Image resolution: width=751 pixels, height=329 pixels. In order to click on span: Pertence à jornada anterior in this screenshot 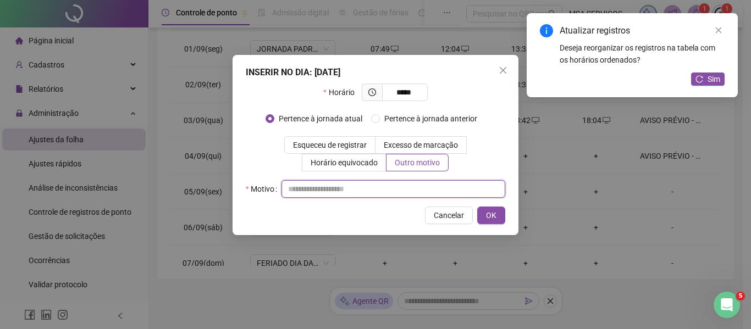, I will do `click(431, 119)`.